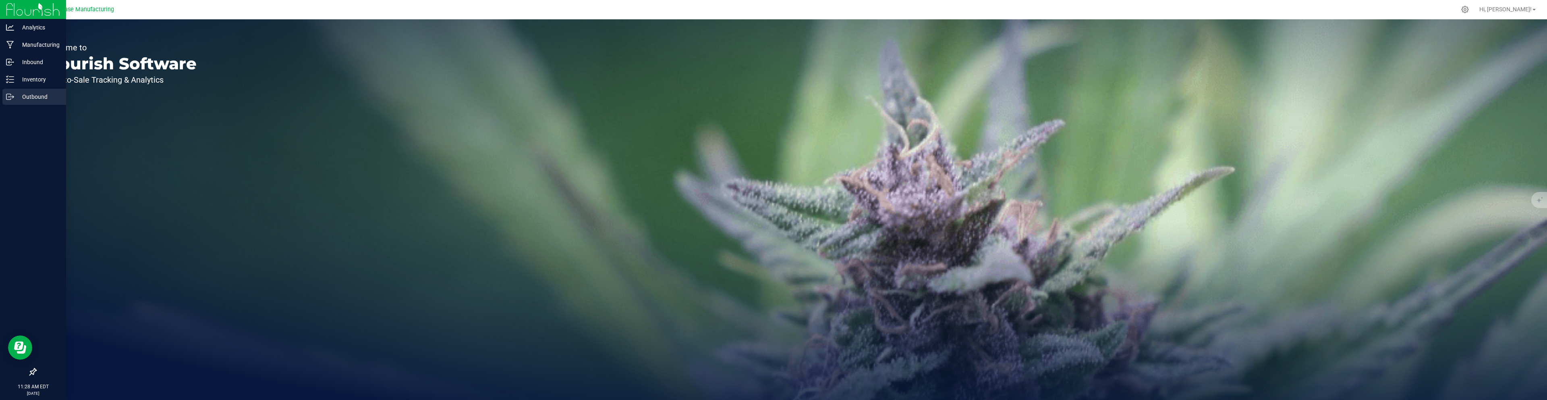 This screenshot has width=1547, height=400. Describe the element at coordinates (120, 64) in the screenshot. I see `p: Flourish Software` at that location.